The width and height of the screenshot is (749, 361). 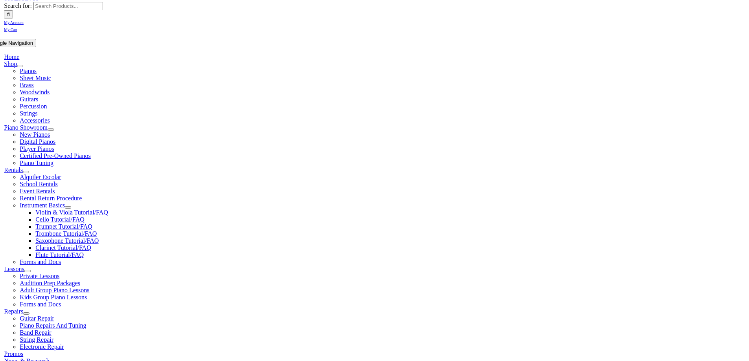 I want to click on span: Band Repair, so click(x=35, y=332).